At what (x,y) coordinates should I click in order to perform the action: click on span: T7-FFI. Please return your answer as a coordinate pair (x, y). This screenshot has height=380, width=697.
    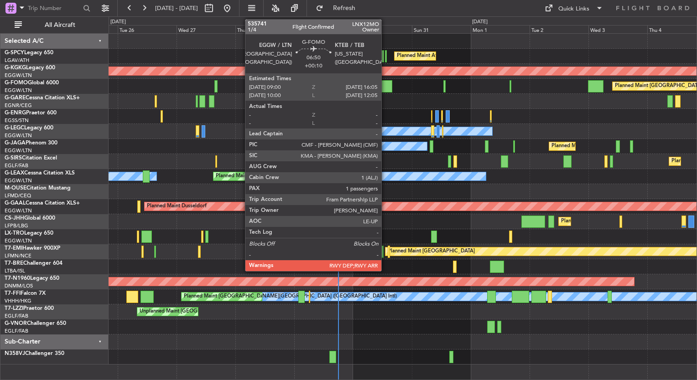
    Looking at the image, I should click on (12, 294).